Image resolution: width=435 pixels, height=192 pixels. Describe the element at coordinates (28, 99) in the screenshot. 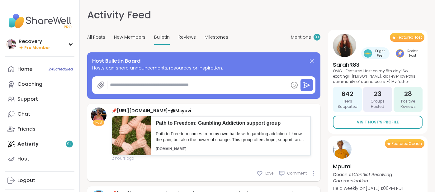

I see `div: Support` at that location.